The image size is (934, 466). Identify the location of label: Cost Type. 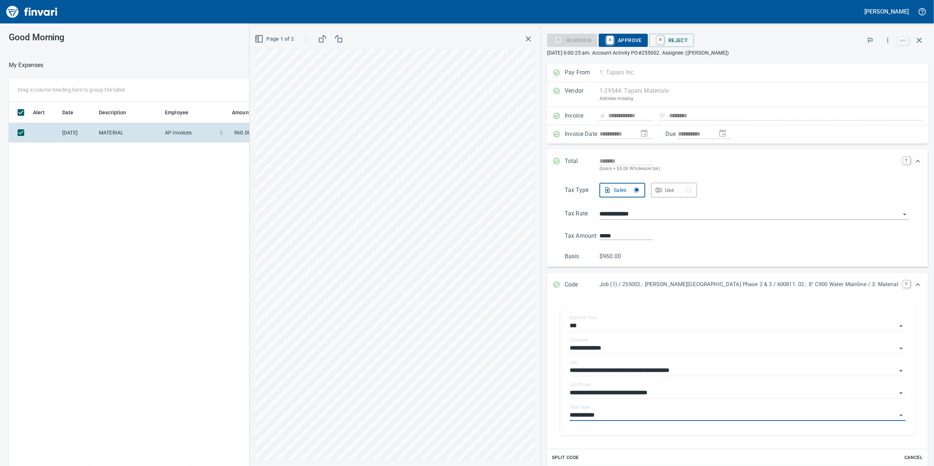
(579, 407).